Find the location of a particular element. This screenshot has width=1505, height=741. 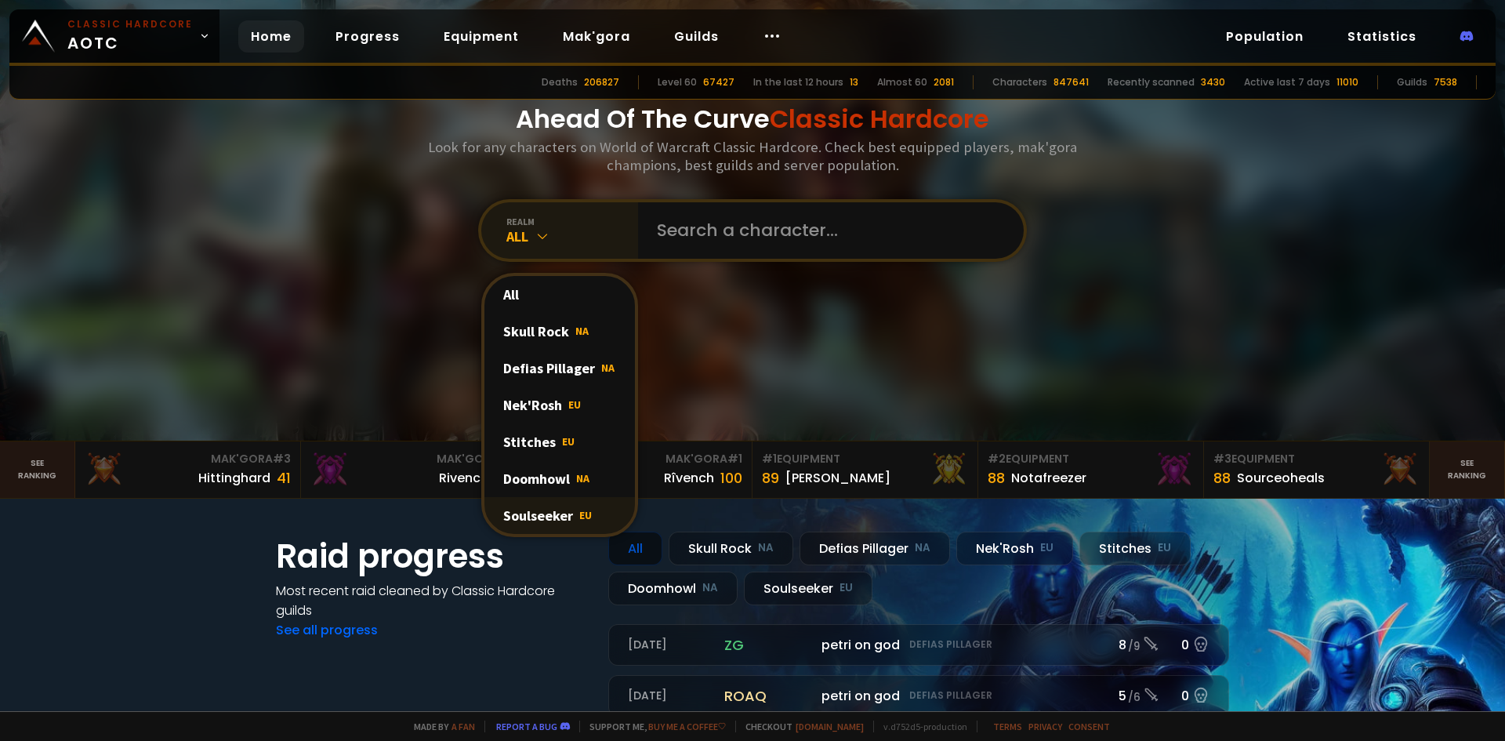

div: Sourceoheals is located at coordinates (1281, 477).